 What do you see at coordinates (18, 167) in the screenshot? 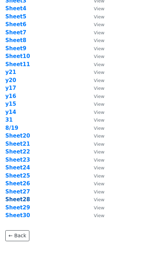
I see `strong: Sheet24` at bounding box center [18, 167].